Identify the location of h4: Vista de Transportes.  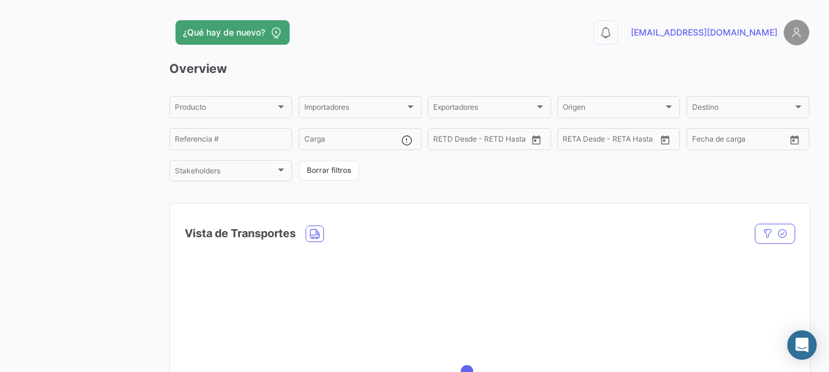
(240, 234).